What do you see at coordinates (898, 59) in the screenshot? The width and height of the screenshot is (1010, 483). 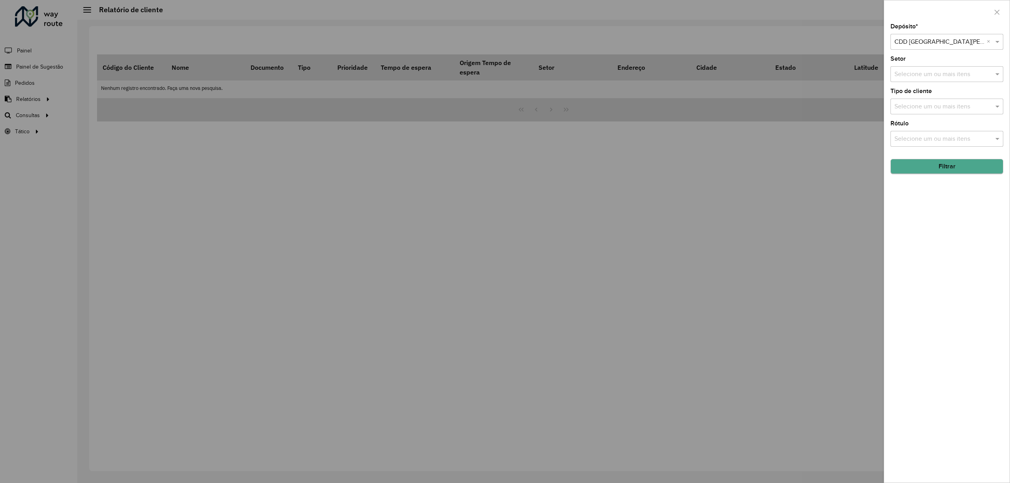 I see `label: Setor` at bounding box center [898, 59].